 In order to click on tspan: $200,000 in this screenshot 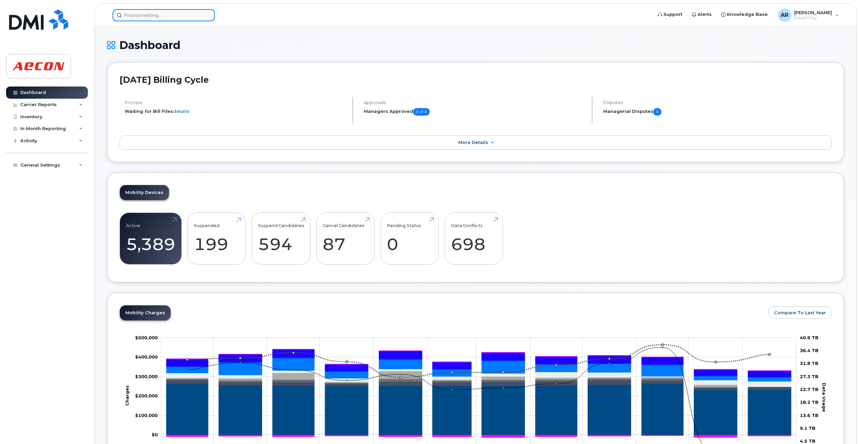, I will do `click(146, 396)`.